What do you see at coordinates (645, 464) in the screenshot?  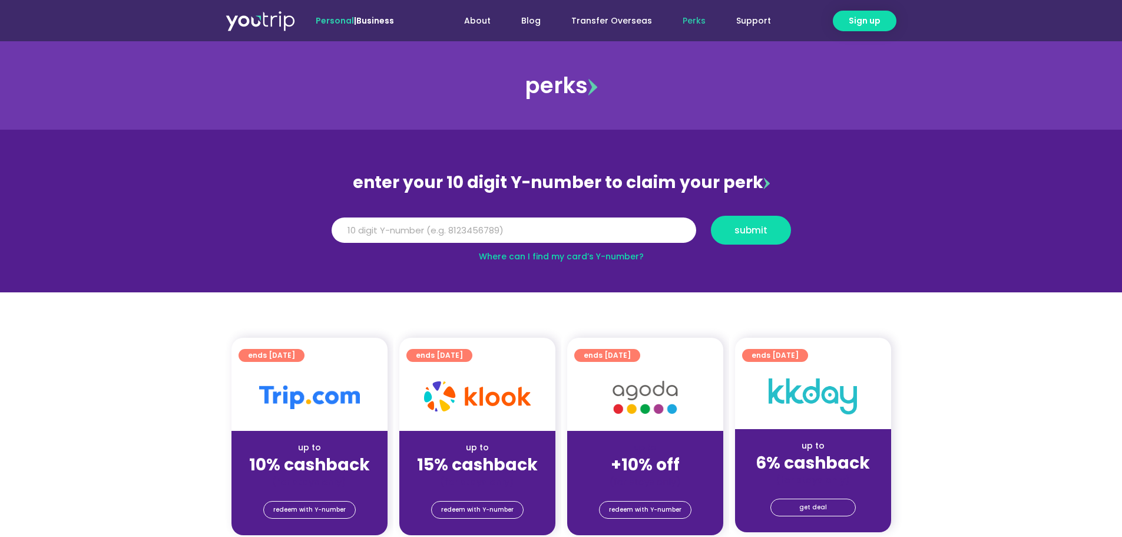 I see `strong: +10% off` at bounding box center [645, 464].